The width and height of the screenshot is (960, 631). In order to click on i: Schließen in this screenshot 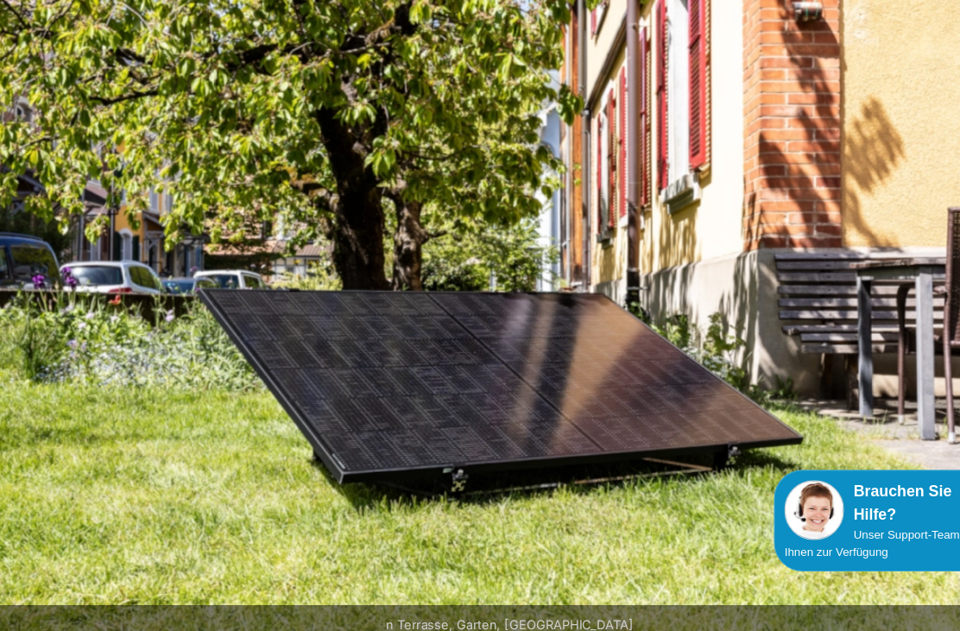, I will do `click(921, 486)`.